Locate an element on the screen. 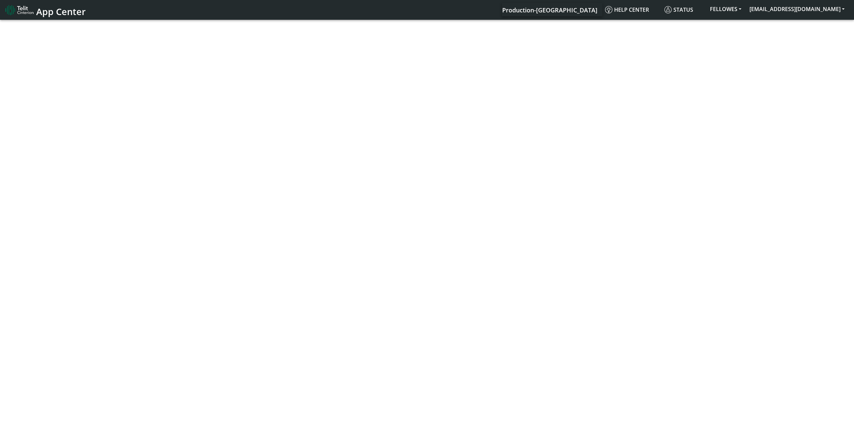  button: FELLOWES is located at coordinates (725, 9).